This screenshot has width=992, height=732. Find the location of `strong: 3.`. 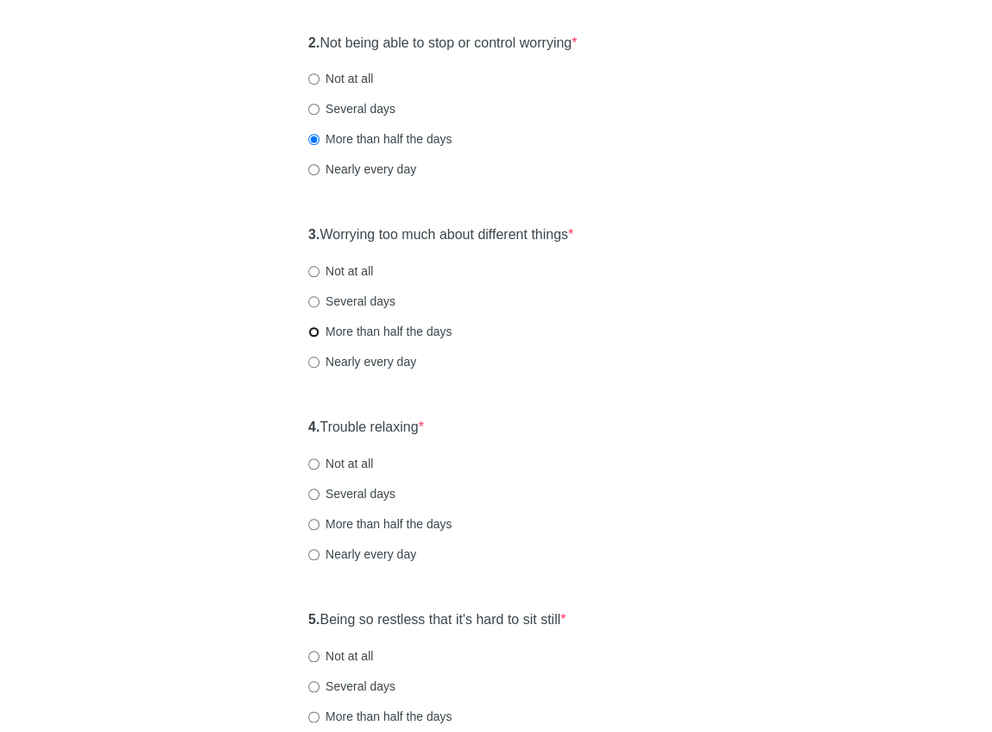

strong: 3. is located at coordinates (314, 234).